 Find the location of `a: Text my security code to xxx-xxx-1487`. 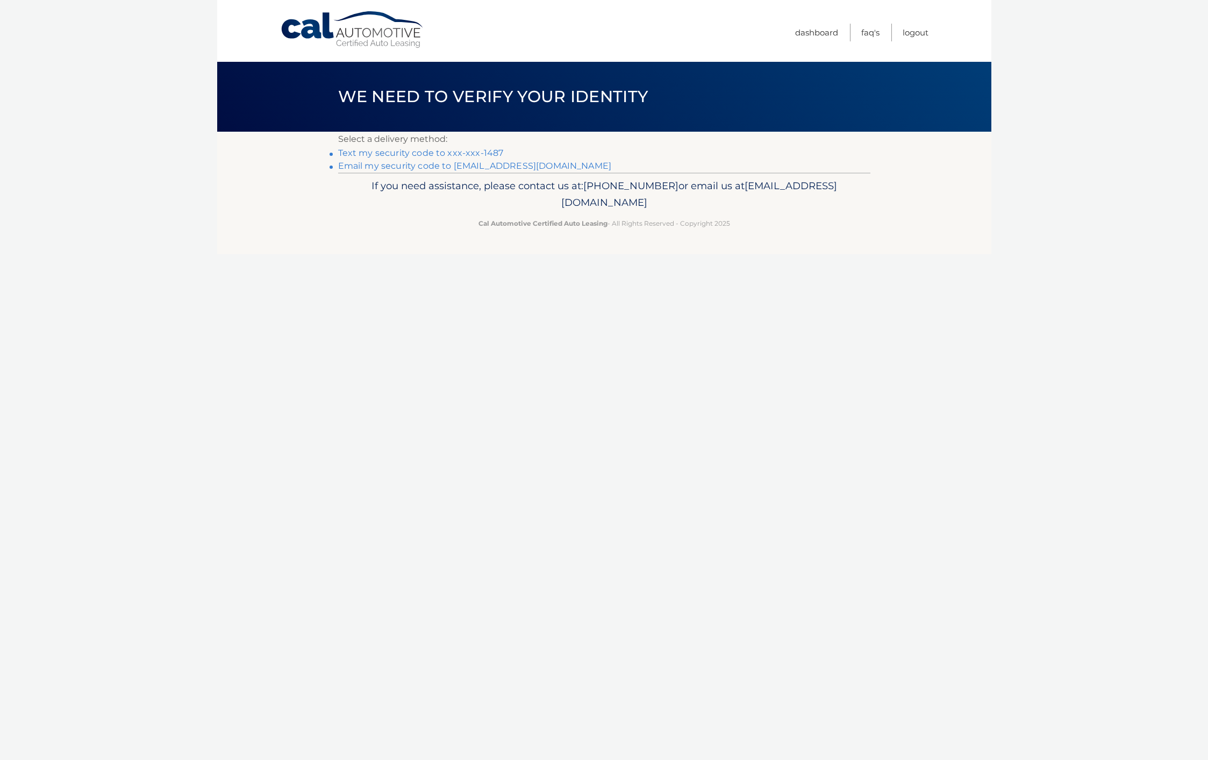

a: Text my security code to xxx-xxx-1487 is located at coordinates (421, 153).